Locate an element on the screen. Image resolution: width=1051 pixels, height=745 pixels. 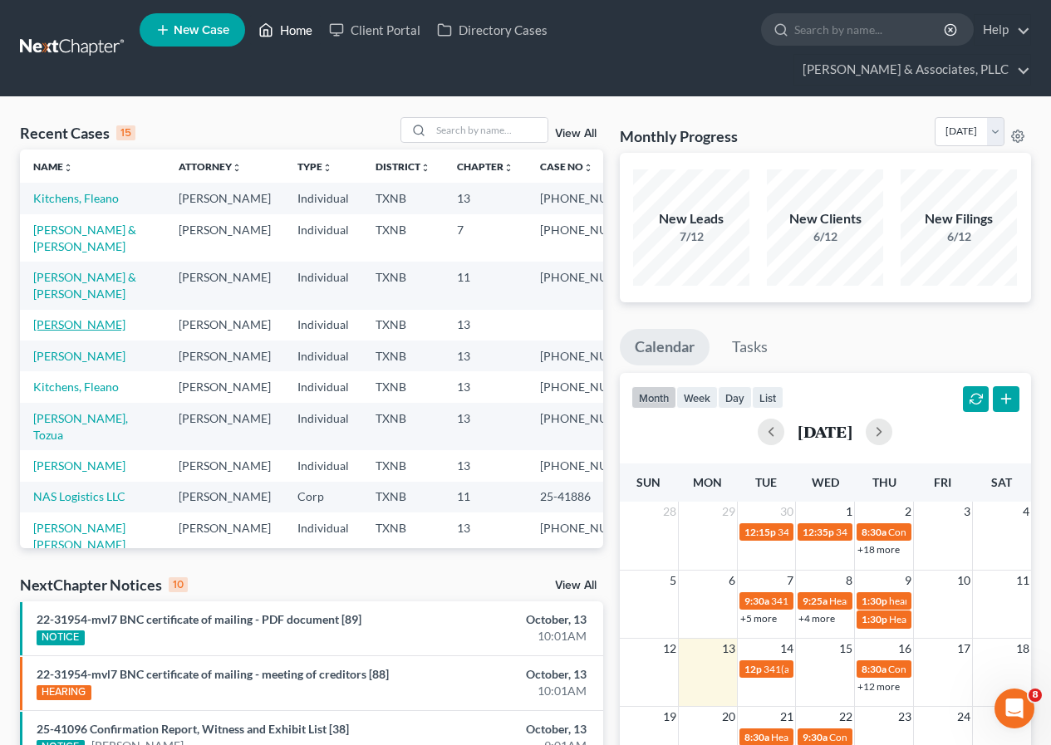
div: 10:01AM is located at coordinates (499, 691).